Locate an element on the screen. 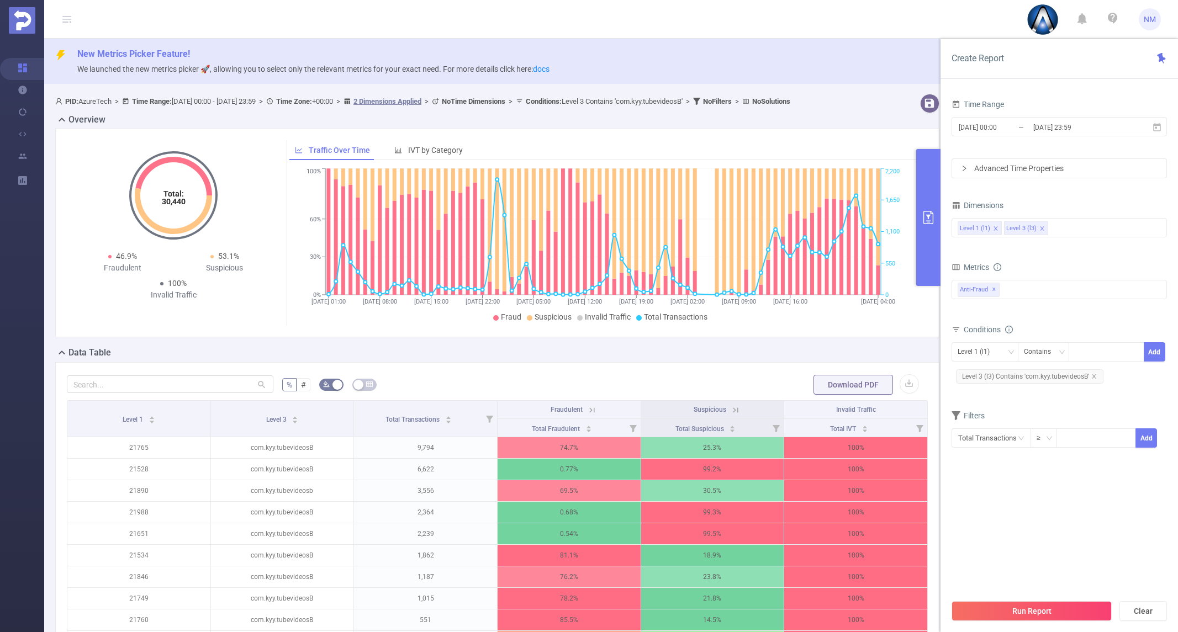 This screenshot has width=1178, height=632. span: Total IVT is located at coordinates (844, 429).